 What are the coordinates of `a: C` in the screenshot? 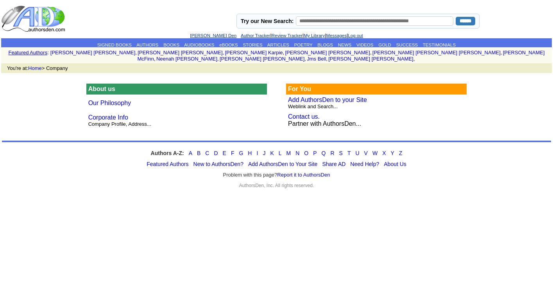 It's located at (207, 153).